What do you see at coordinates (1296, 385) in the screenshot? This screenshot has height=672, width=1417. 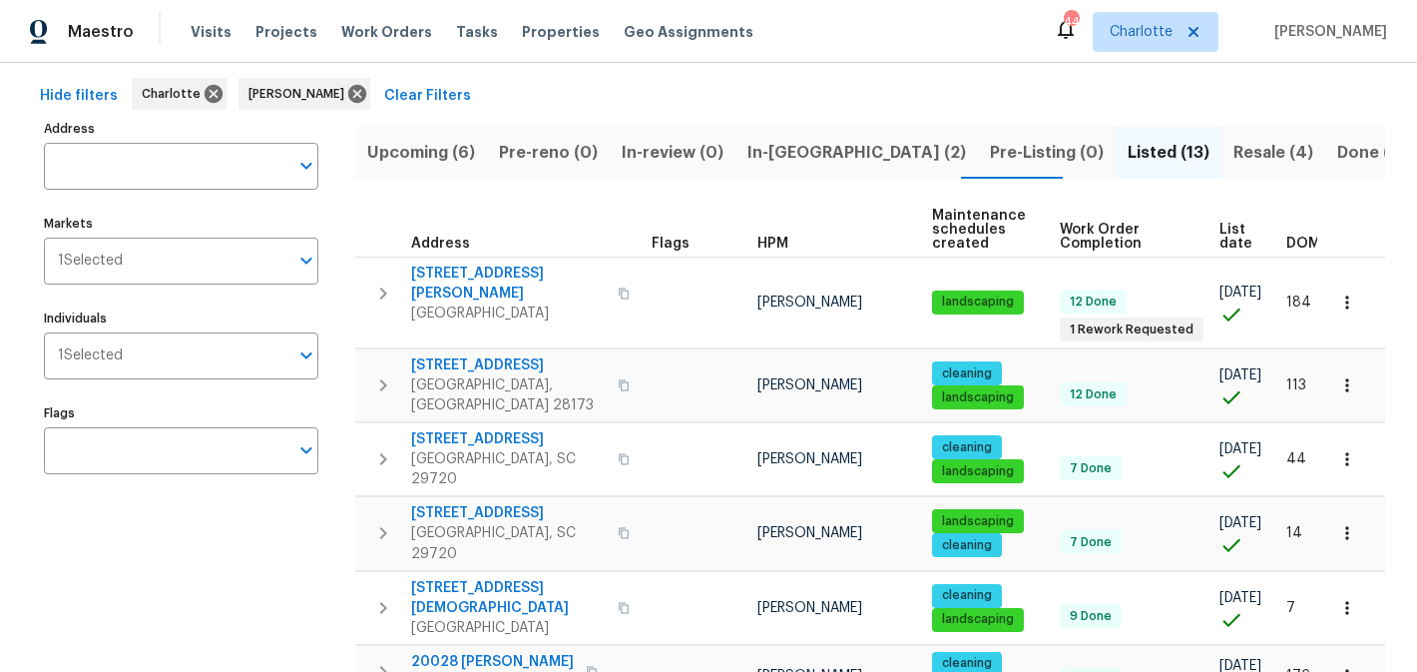 I see `span: 113` at bounding box center [1296, 385].